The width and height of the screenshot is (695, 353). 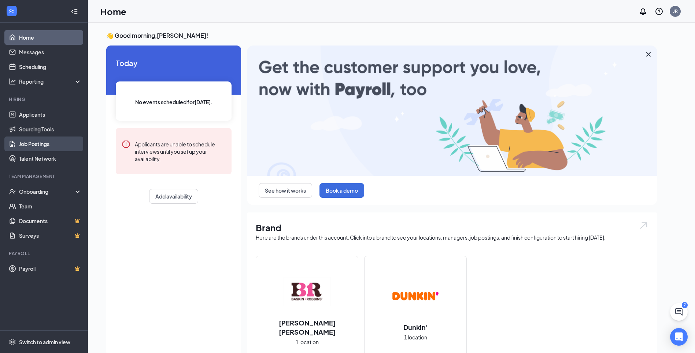 What do you see at coordinates (12, 81) in the screenshot?
I see `svg: Analysis` at bounding box center [12, 81].